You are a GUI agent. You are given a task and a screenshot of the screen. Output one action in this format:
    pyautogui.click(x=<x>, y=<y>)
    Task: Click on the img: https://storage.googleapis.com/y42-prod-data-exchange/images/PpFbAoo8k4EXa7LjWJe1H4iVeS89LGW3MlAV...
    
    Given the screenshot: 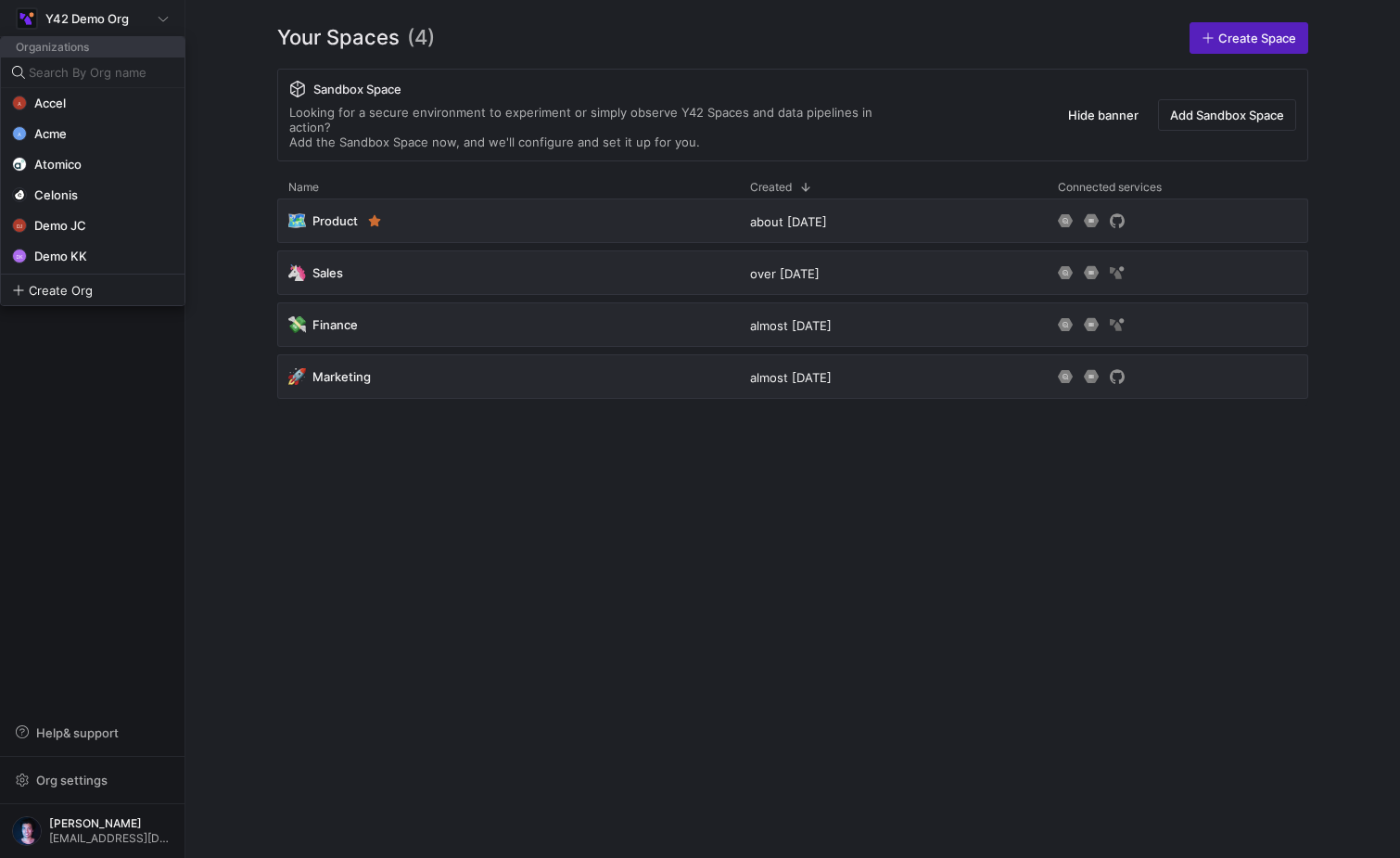 What is the action you would take?
    pyautogui.click(x=19, y=195)
    